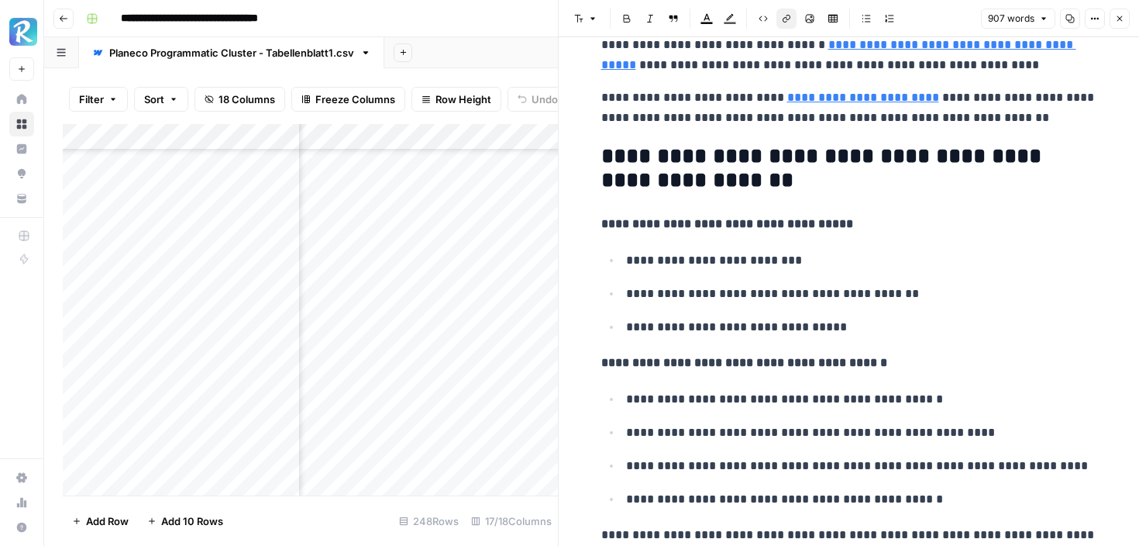  What do you see at coordinates (185, 521) in the screenshot?
I see `button: Add 10 Rows` at bounding box center [185, 521].